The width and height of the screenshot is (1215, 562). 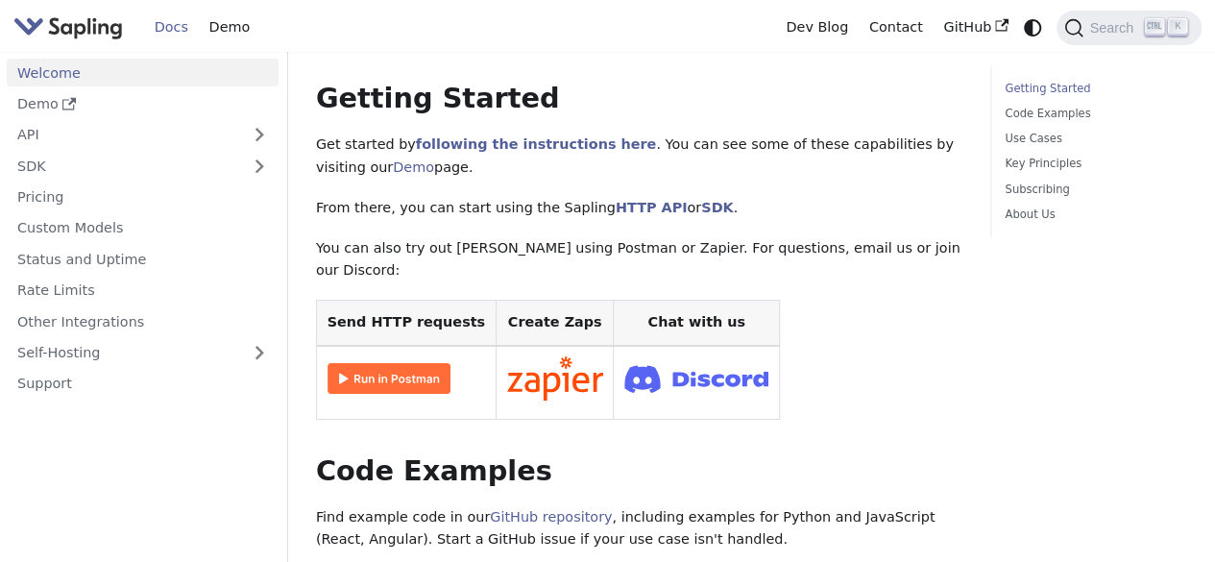 I want to click on a: GitHub, so click(x=975, y=27).